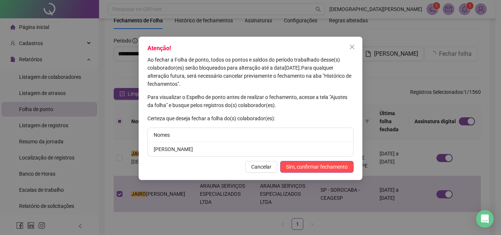  I want to click on span: Ao fechar a Folha de ponto, todos os pontos e saldos do período trabalhado desse(s) colaborador(e..., so click(244, 64).